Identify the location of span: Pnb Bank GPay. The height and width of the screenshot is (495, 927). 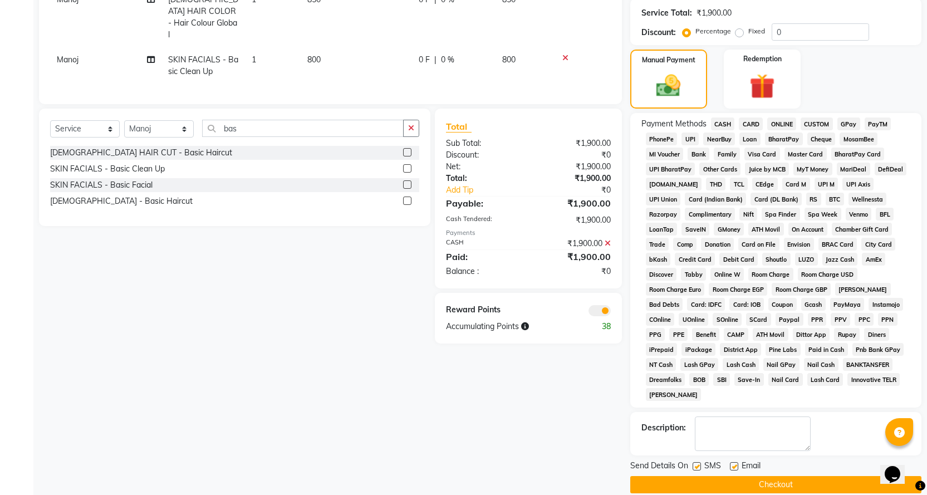
(878, 349).